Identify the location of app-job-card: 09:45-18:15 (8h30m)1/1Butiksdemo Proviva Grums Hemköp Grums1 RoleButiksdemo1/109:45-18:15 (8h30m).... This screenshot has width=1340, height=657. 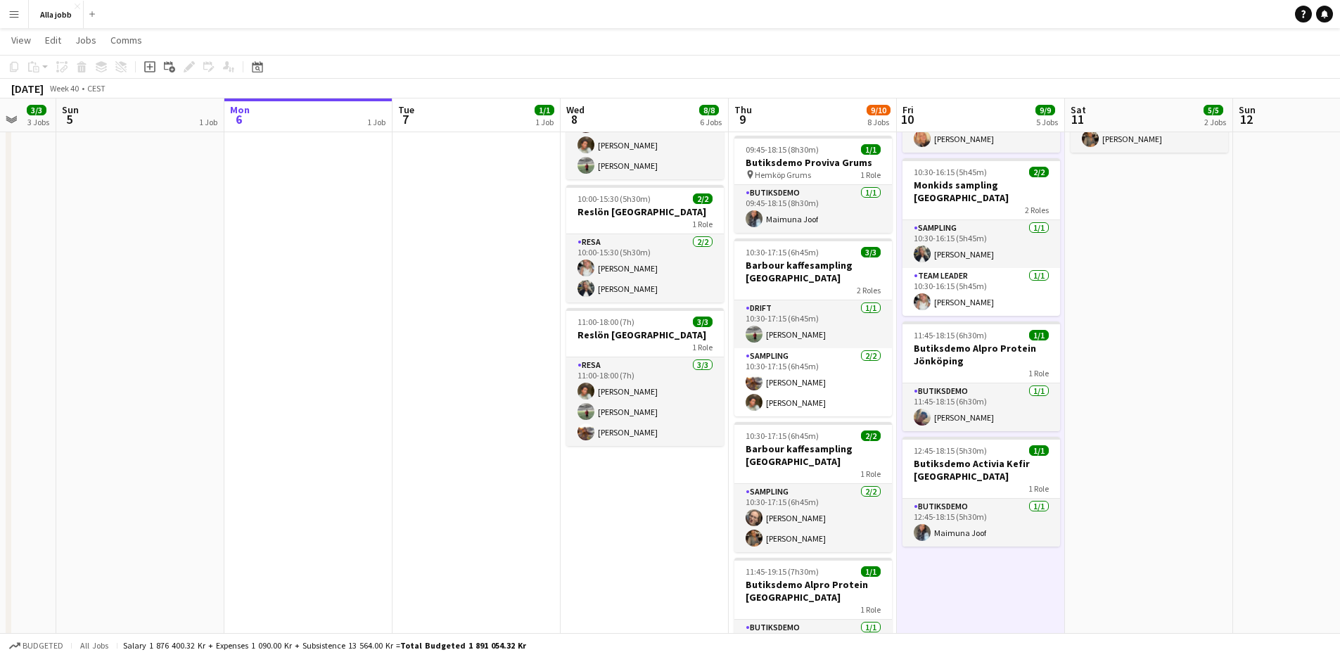
(813, 184).